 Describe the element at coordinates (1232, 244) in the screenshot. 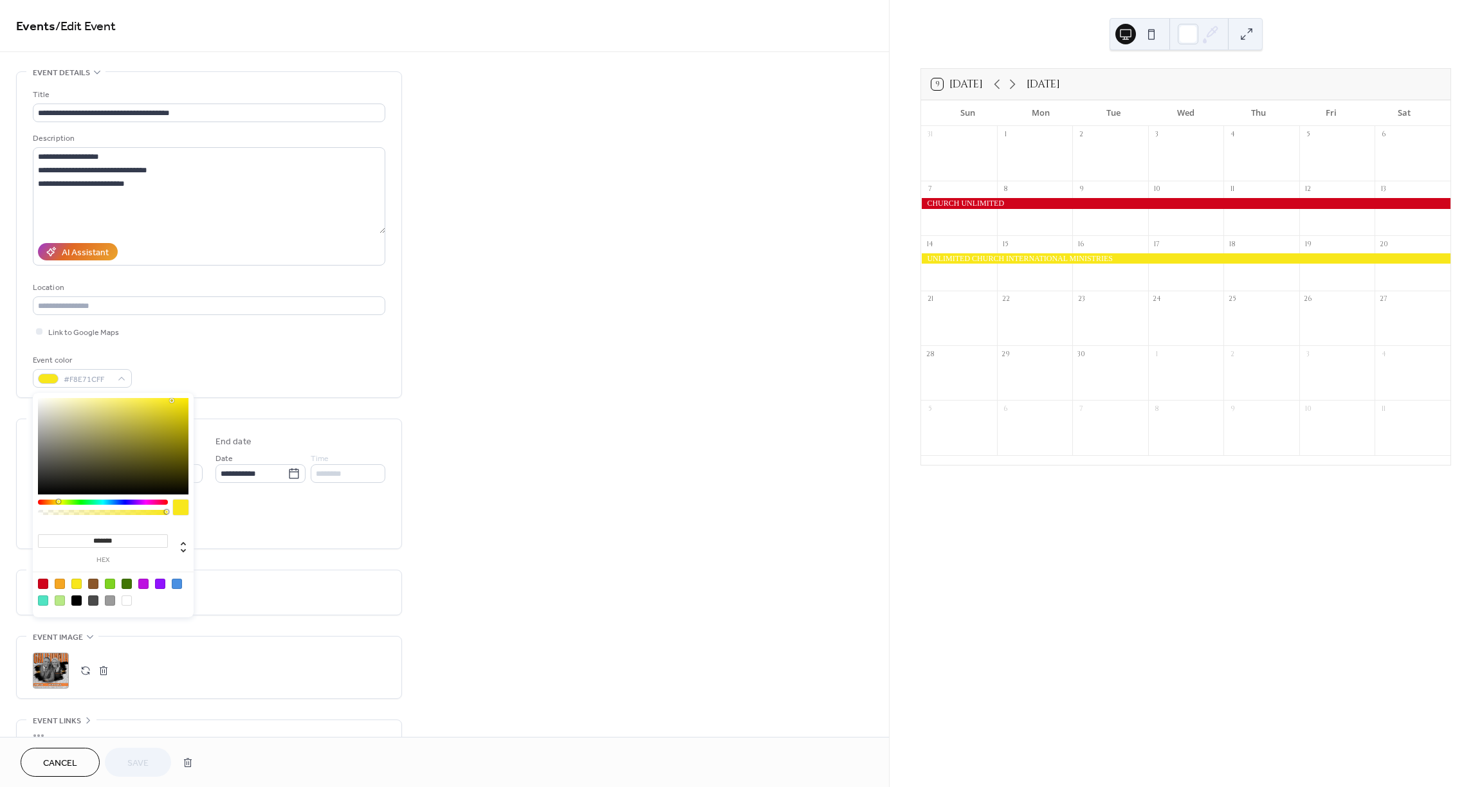

I see `div: 18` at that location.